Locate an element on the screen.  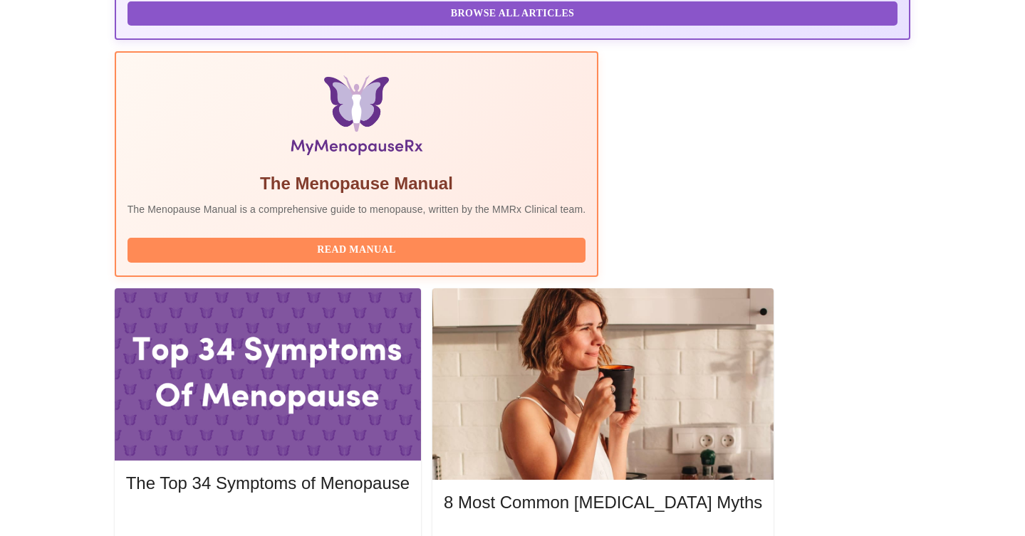
a: Browse All Articles is located at coordinates (514, 12).